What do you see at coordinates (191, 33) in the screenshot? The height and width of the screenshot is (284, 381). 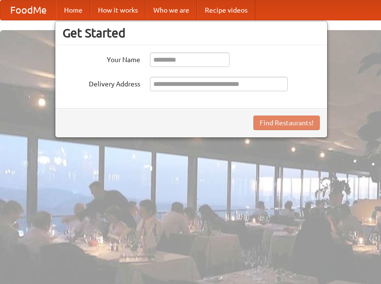 I see `h3: Get Started` at bounding box center [191, 33].